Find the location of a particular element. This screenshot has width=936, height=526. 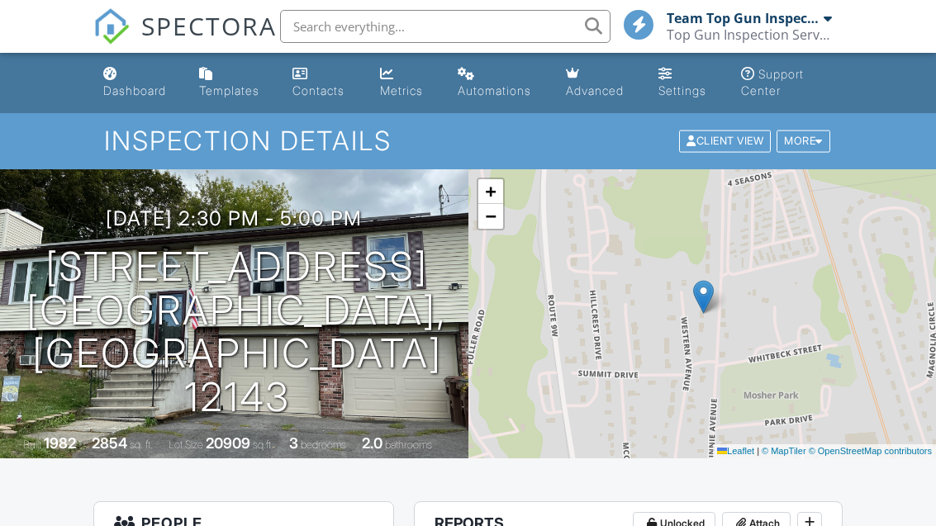

div: Top Gun Inspection Services Group, Inc is located at coordinates (749, 35).